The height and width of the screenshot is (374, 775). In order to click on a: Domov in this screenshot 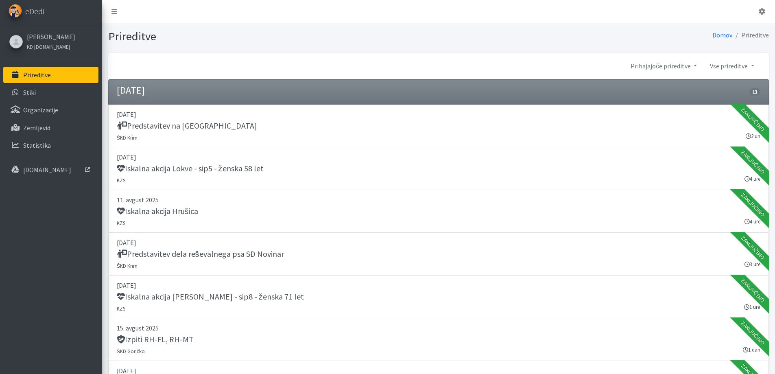, I will do `click(722, 35)`.